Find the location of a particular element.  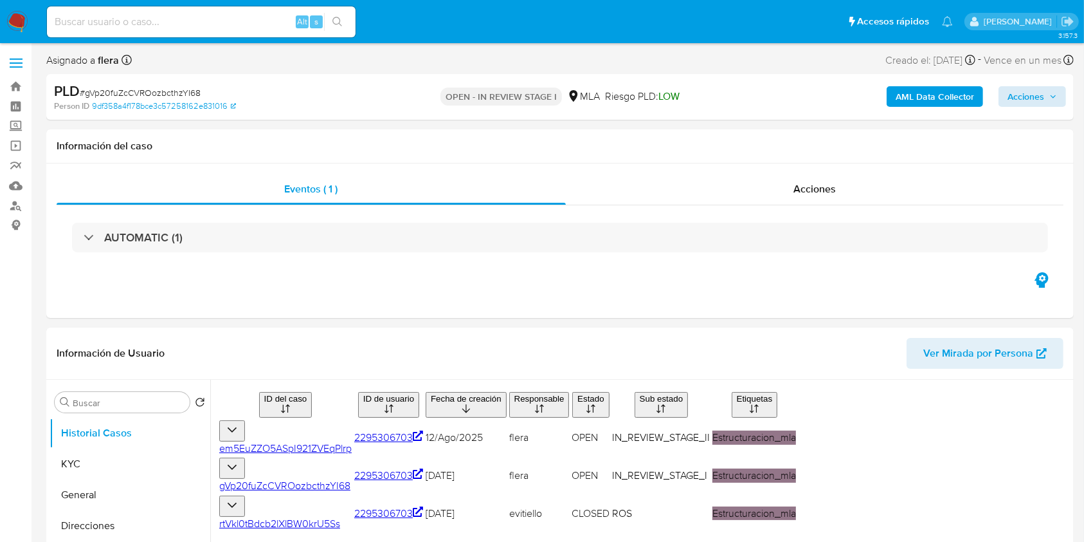

button: Acciones is located at coordinates (1032, 96).